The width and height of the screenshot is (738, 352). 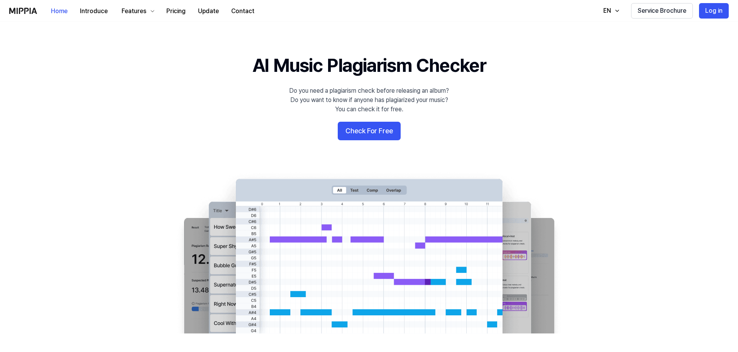 What do you see at coordinates (176, 11) in the screenshot?
I see `a: Pricing` at bounding box center [176, 11].